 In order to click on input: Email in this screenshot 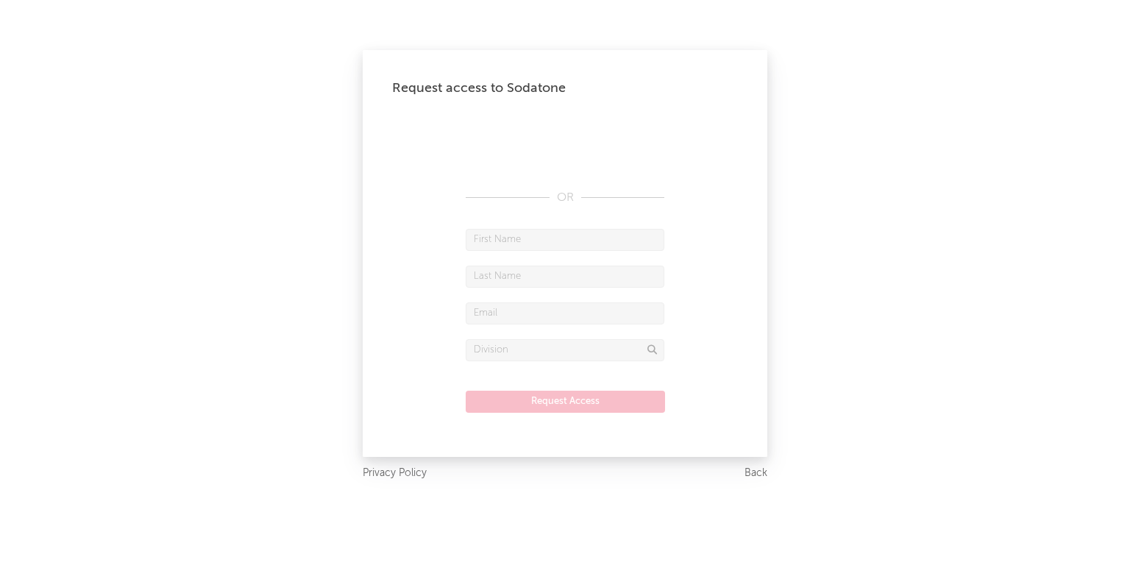, I will do `click(565, 313)`.